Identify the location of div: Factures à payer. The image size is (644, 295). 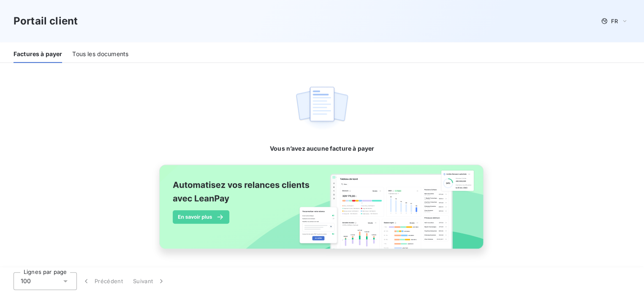
(38, 54).